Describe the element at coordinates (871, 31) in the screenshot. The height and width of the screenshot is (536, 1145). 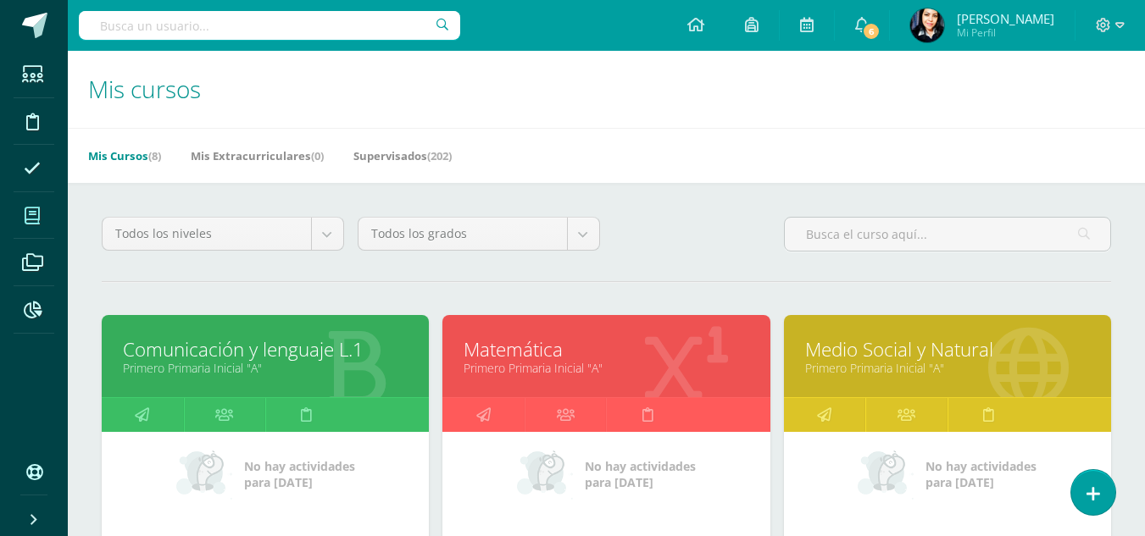
I see `span: 6` at that location.